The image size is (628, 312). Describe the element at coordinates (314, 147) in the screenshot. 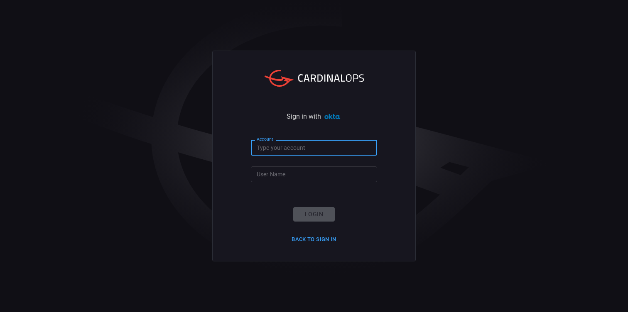

I see `input: Type your account` at that location.